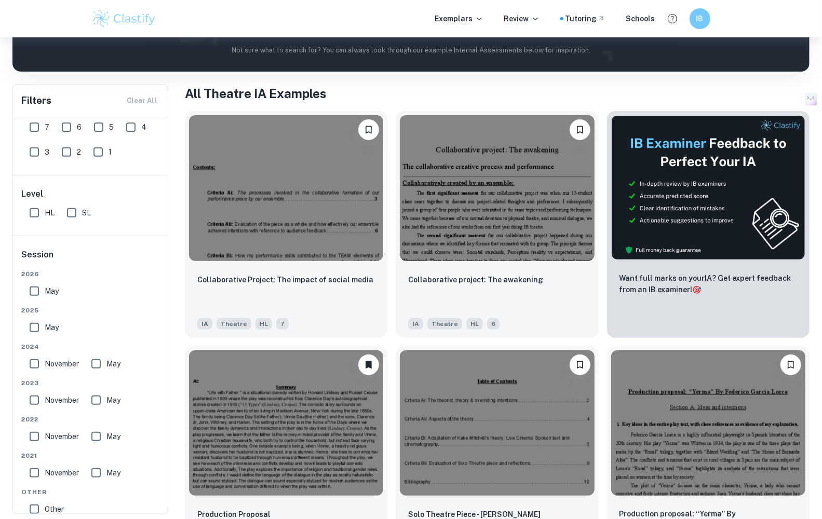 This screenshot has width=822, height=519. What do you see at coordinates (700, 19) in the screenshot?
I see `button: IB` at bounding box center [700, 19].